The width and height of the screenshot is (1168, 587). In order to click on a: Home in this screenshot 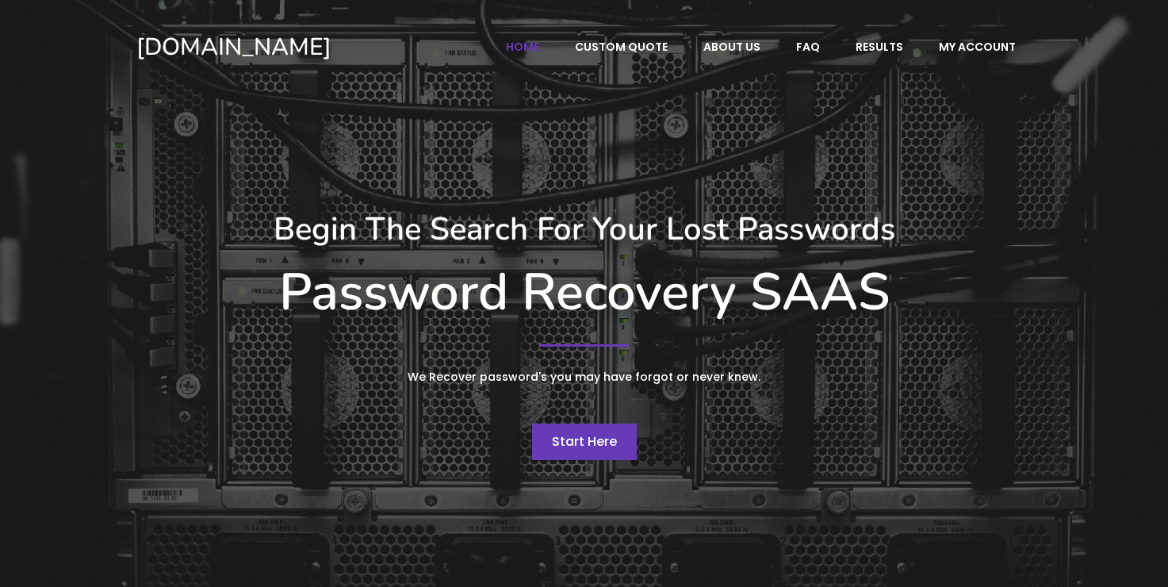, I will do `click(523, 47)`.